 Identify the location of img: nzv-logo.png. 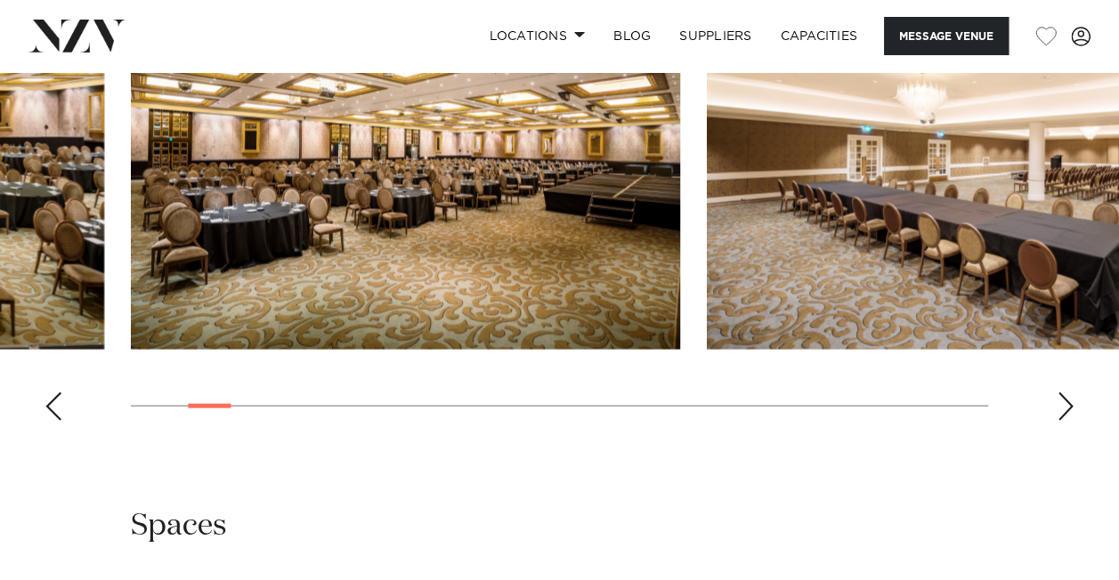
(77, 36).